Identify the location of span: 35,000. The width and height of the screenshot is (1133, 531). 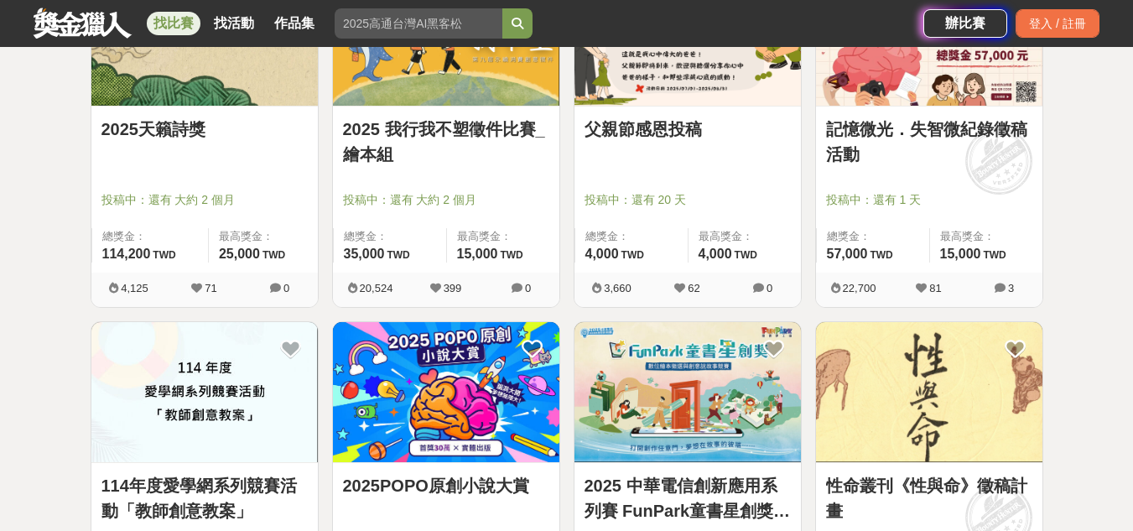
(364, 253).